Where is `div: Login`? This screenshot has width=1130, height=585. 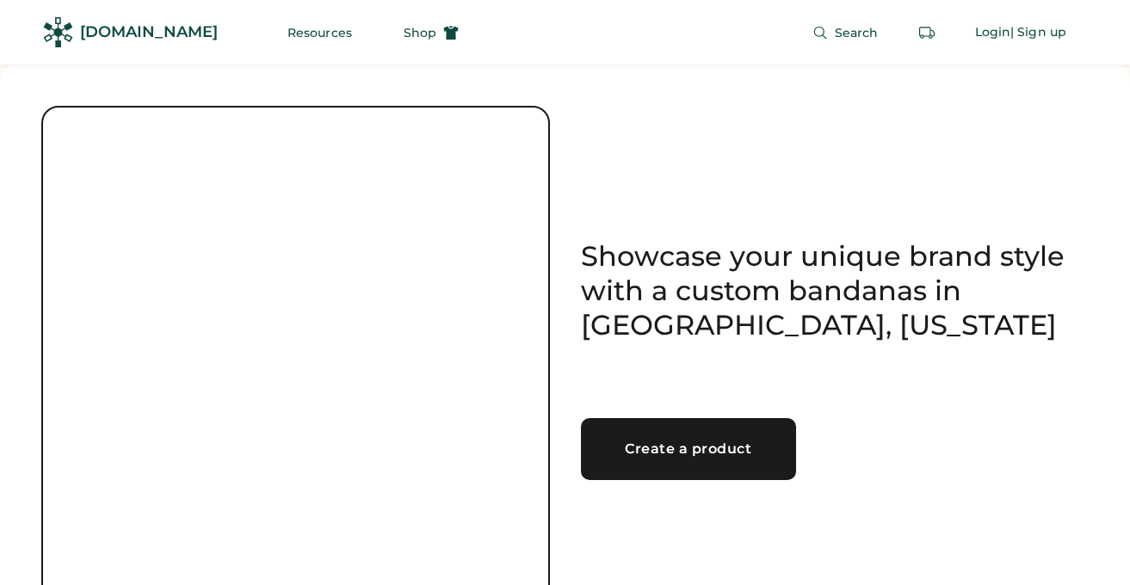
div: Login is located at coordinates (993, 33).